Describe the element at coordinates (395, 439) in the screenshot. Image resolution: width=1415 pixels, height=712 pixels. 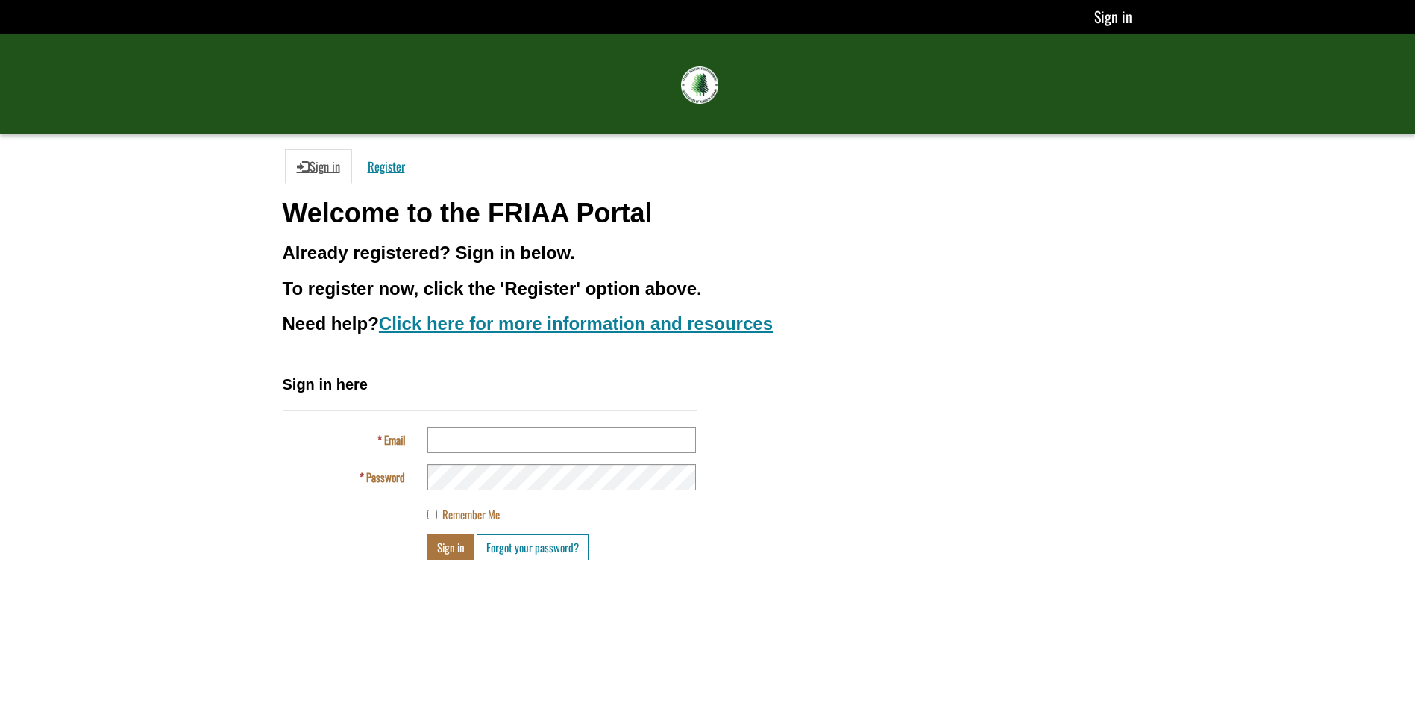
I see `span: Email` at that location.